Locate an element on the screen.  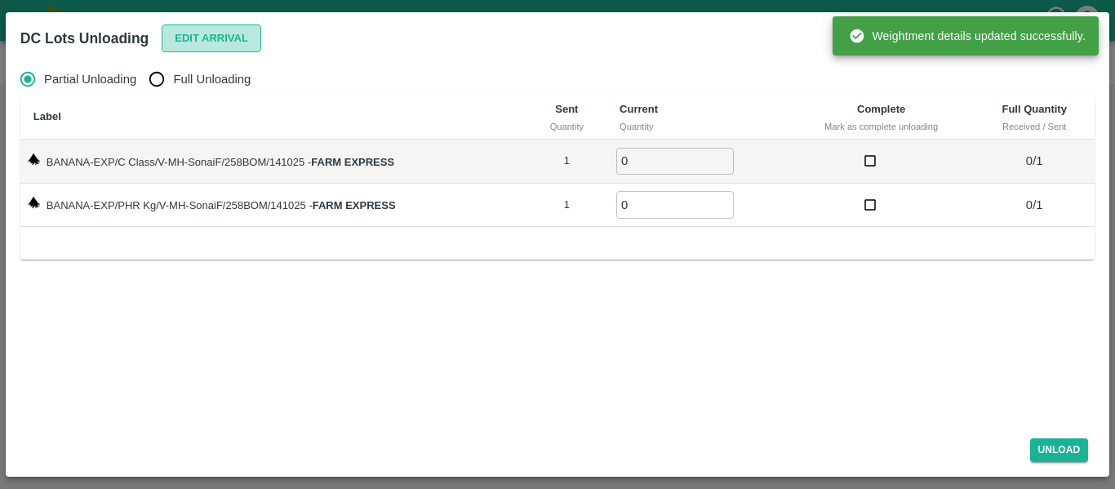
button: Edit Arrival is located at coordinates (211, 38).